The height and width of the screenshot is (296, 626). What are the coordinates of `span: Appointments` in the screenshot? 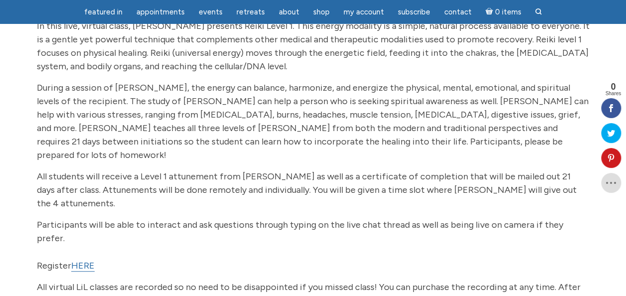 It's located at (160, 12).